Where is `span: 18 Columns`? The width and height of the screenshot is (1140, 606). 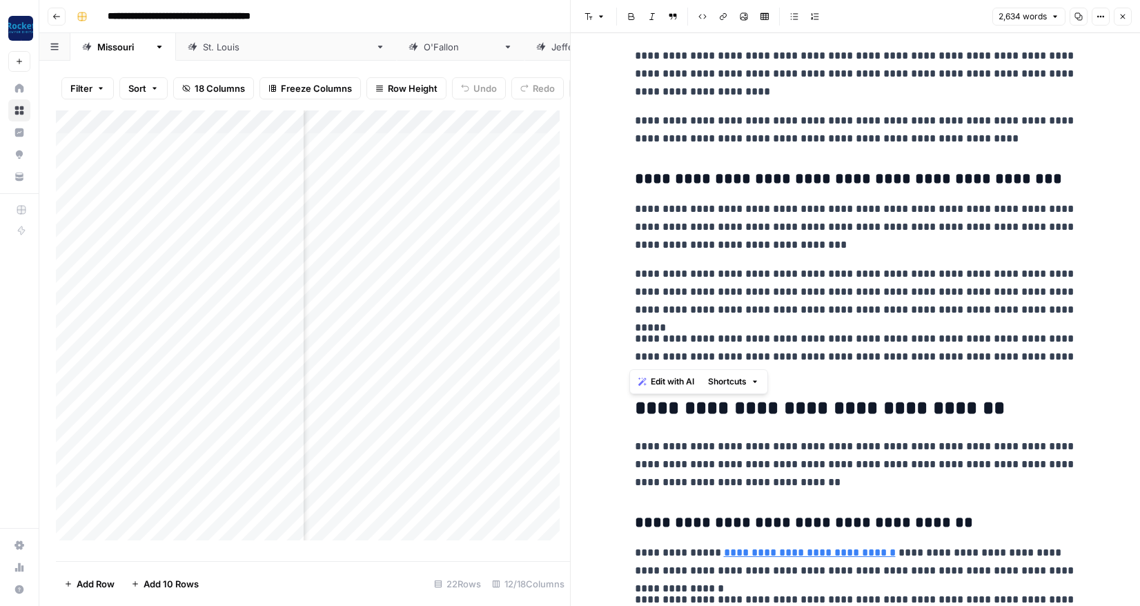 span: 18 Columns is located at coordinates (219, 88).